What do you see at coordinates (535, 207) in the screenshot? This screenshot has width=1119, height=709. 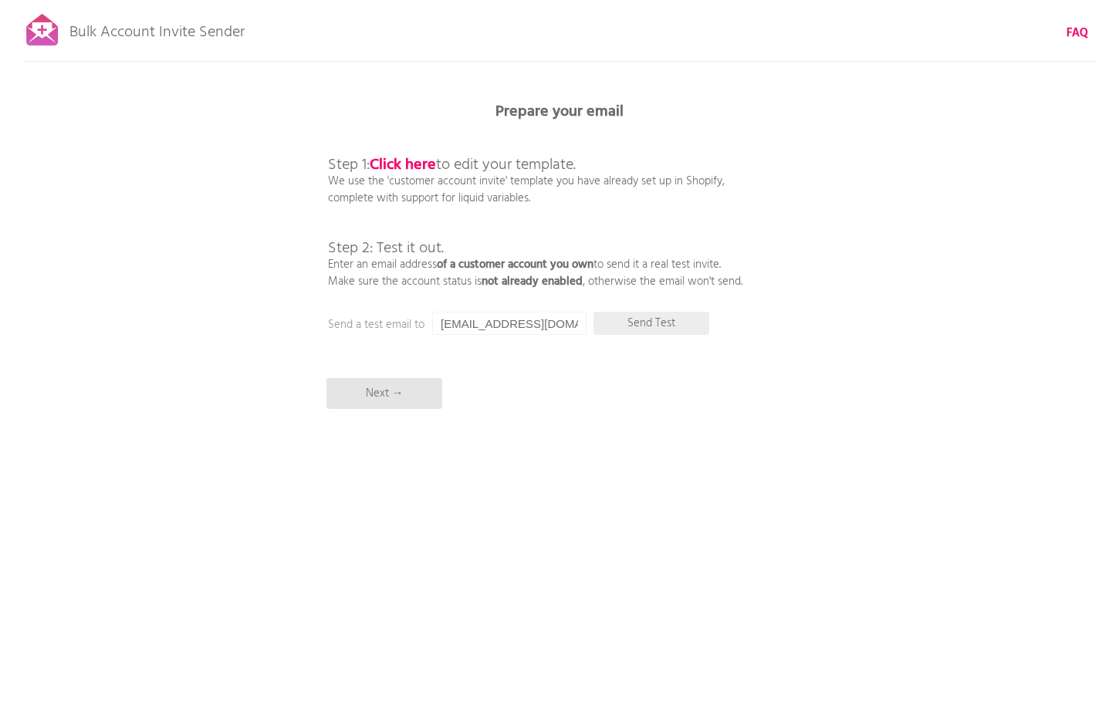 I see `p: We use the 'customer account invite' template you have already set up in Shopify, complete with s...` at bounding box center [535, 207].